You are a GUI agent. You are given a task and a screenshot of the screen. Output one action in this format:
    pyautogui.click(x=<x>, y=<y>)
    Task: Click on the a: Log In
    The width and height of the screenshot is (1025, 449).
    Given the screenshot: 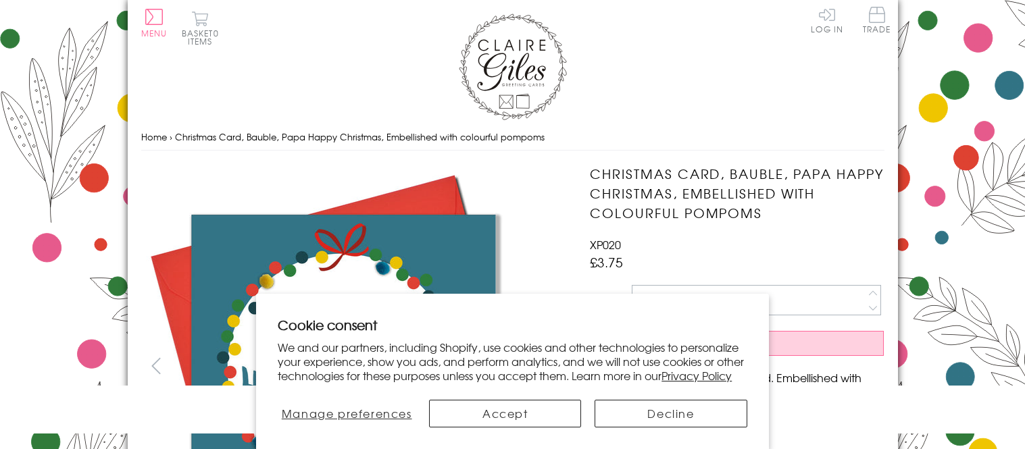 What is the action you would take?
    pyautogui.click(x=827, y=20)
    